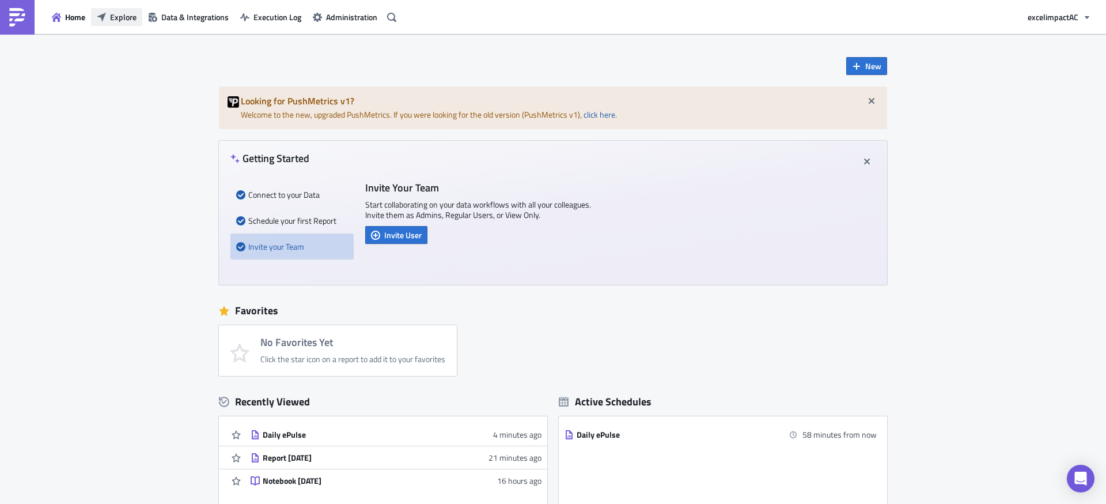  I want to click on a: Administration, so click(345, 17).